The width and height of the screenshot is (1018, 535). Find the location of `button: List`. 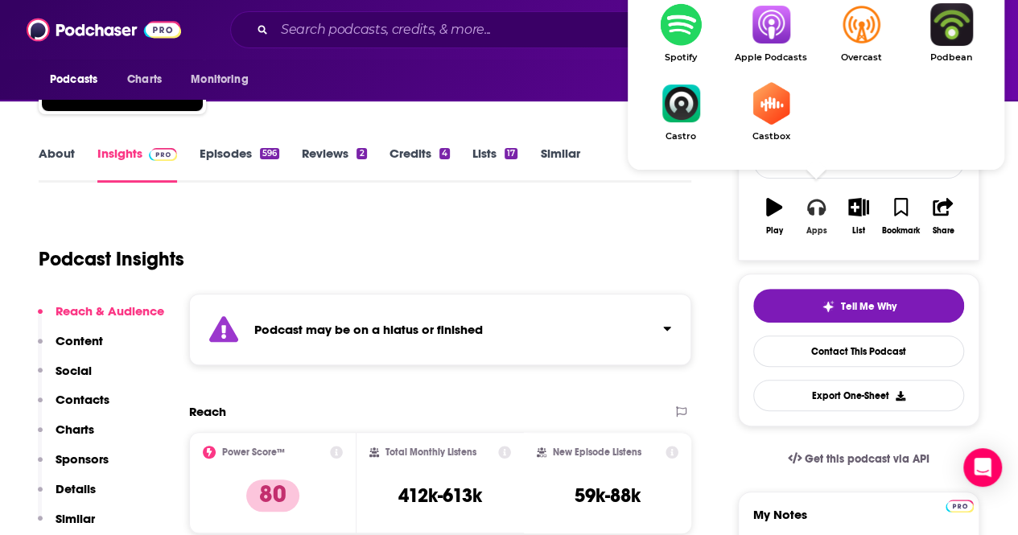

button: List is located at coordinates (858, 216).